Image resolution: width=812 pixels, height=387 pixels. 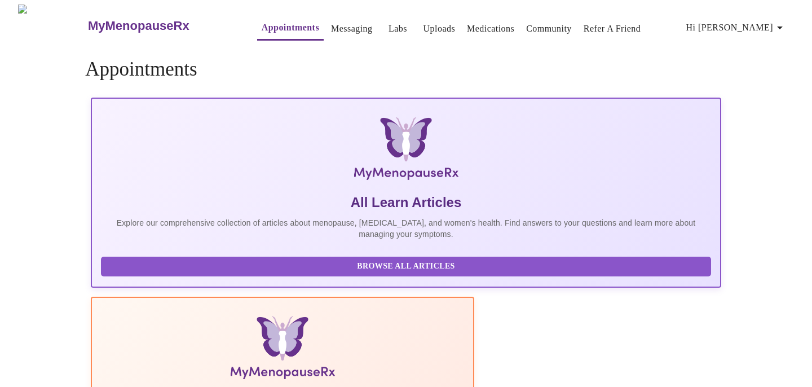 I want to click on a: Uploads, so click(x=439, y=29).